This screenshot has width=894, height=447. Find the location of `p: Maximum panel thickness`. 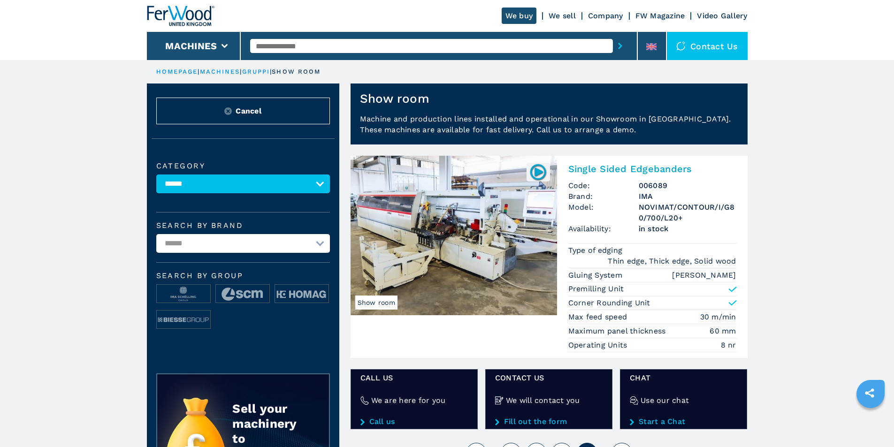

p: Maximum panel thickness is located at coordinates (618, 331).